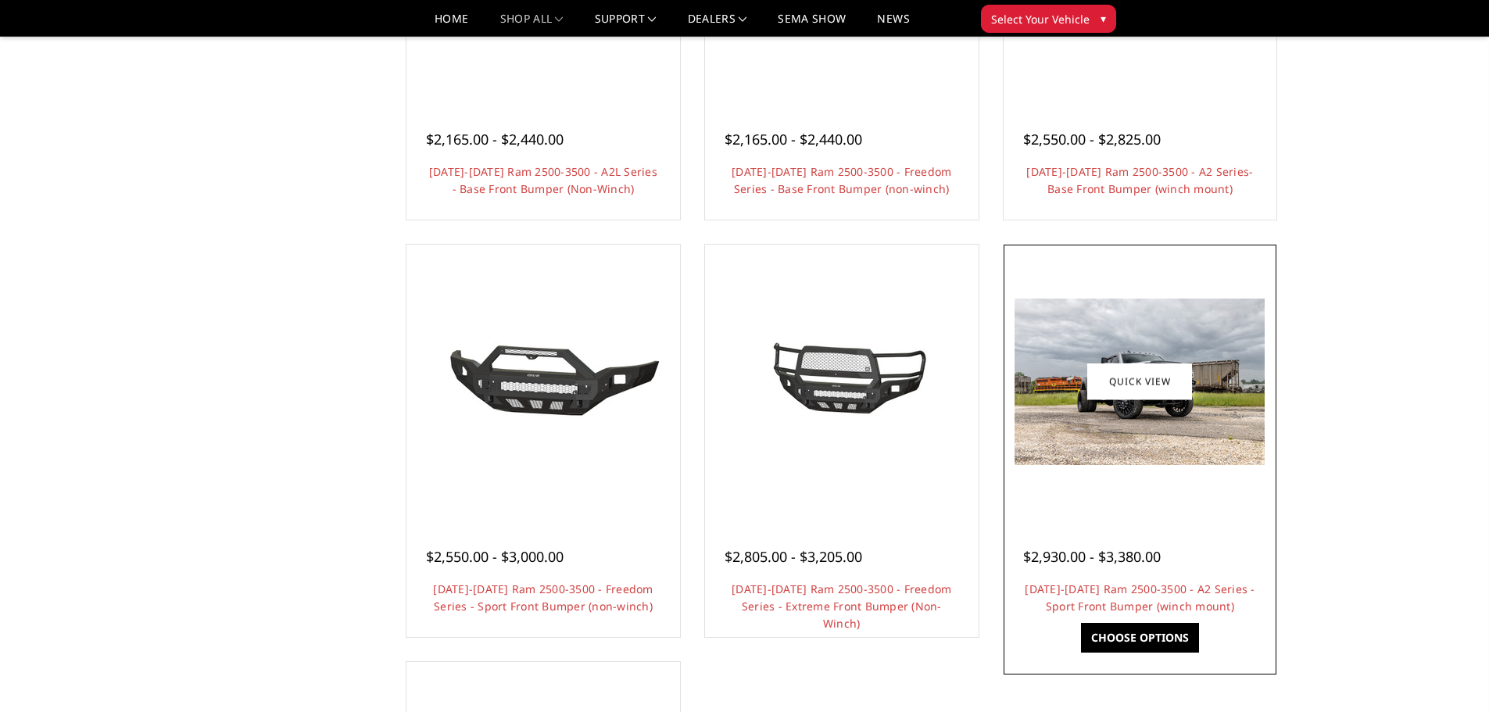 The height and width of the screenshot is (712, 1489). What do you see at coordinates (1140, 381) in the screenshot?
I see `a: Quick view` at bounding box center [1140, 381].